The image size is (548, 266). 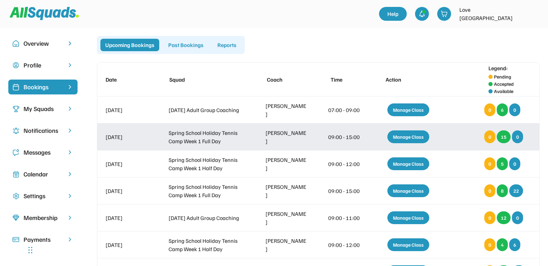 I want to click on div: Profile, so click(x=43, y=65).